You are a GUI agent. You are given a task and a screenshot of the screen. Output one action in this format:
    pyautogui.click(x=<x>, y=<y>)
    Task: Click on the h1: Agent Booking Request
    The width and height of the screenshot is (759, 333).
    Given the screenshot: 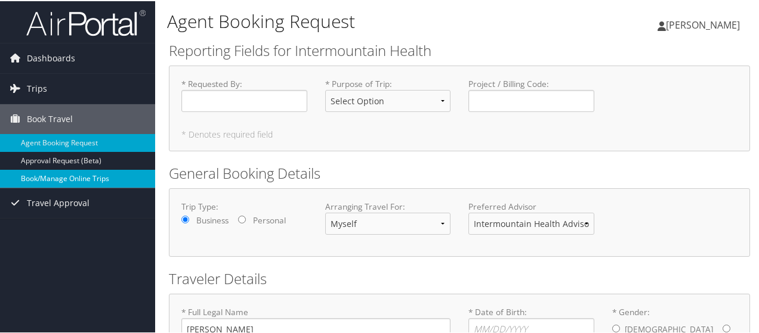 What is the action you would take?
    pyautogui.click(x=361, y=20)
    